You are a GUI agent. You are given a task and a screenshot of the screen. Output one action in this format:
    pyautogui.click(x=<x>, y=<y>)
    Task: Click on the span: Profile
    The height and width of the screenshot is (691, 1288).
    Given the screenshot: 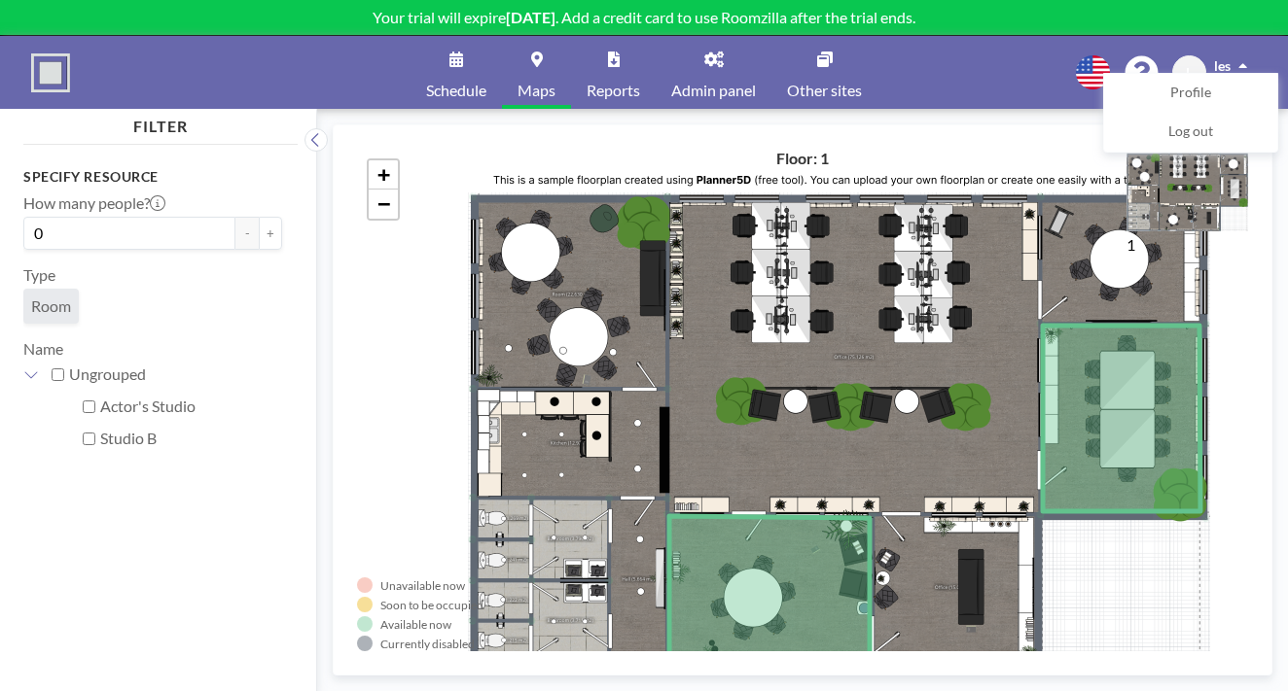 What is the action you would take?
    pyautogui.click(x=1190, y=93)
    